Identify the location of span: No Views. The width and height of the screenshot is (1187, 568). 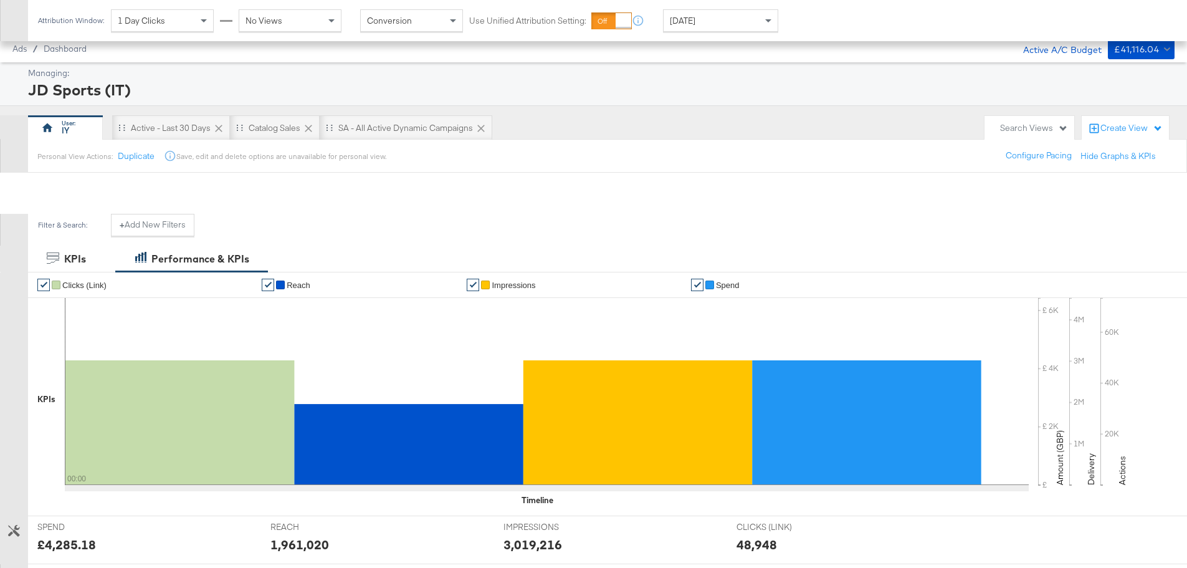
(264, 21).